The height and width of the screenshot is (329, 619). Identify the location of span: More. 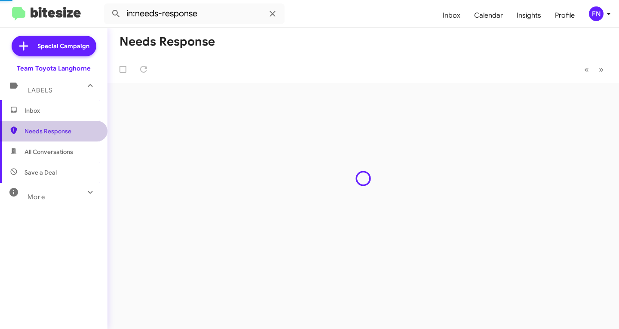
(36, 197).